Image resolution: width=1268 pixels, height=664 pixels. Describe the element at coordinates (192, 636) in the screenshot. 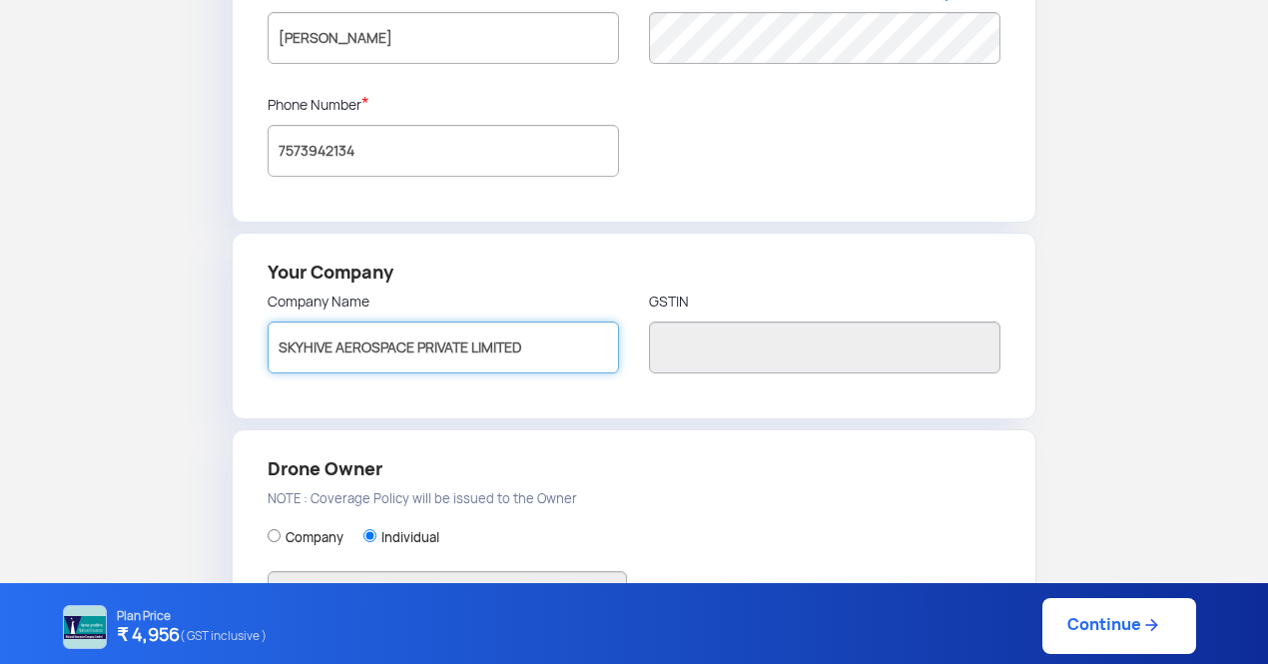

I see `h4: ₹ 4,956` at that location.